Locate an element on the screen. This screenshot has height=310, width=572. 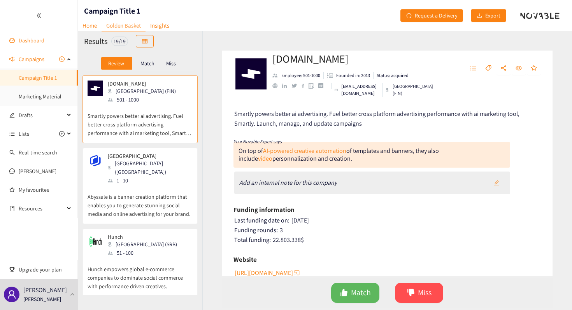
a: AI-powered creative automation is located at coordinates (305, 151).